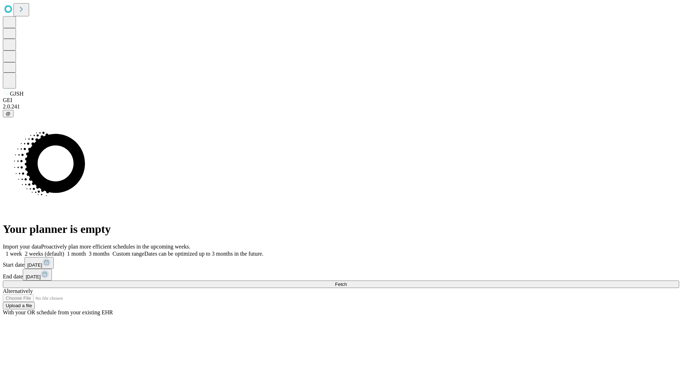 This screenshot has height=384, width=682. What do you see at coordinates (128, 253) in the screenshot?
I see `span: Custom range` at bounding box center [128, 253].